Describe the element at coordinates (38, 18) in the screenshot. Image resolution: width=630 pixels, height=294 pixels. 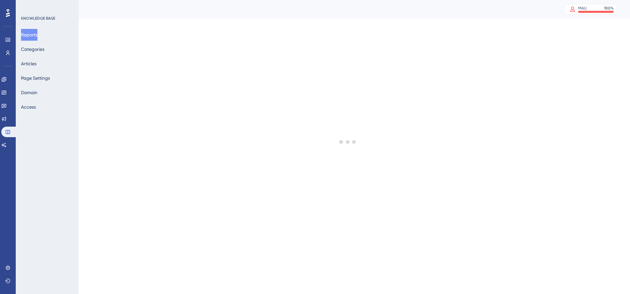
I see `div: KNOWLEDGE BASE` at that location.